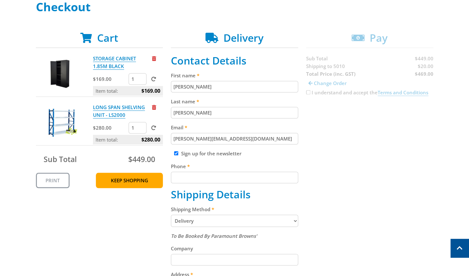  What do you see at coordinates (211, 153) in the screenshot?
I see `label: Sign up for the newsletter` at bounding box center [211, 153].